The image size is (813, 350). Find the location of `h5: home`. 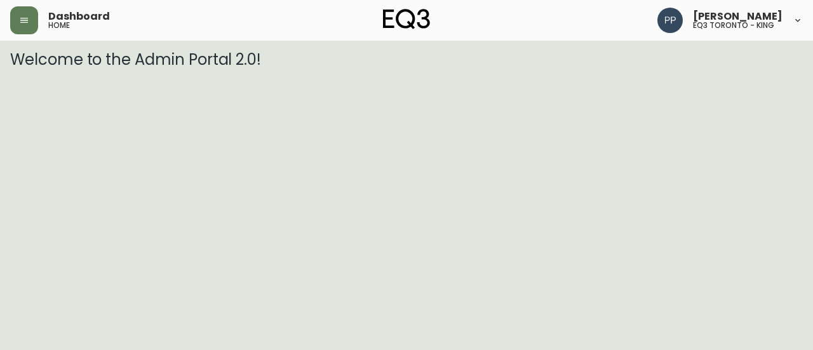

h5: home is located at coordinates (59, 25).